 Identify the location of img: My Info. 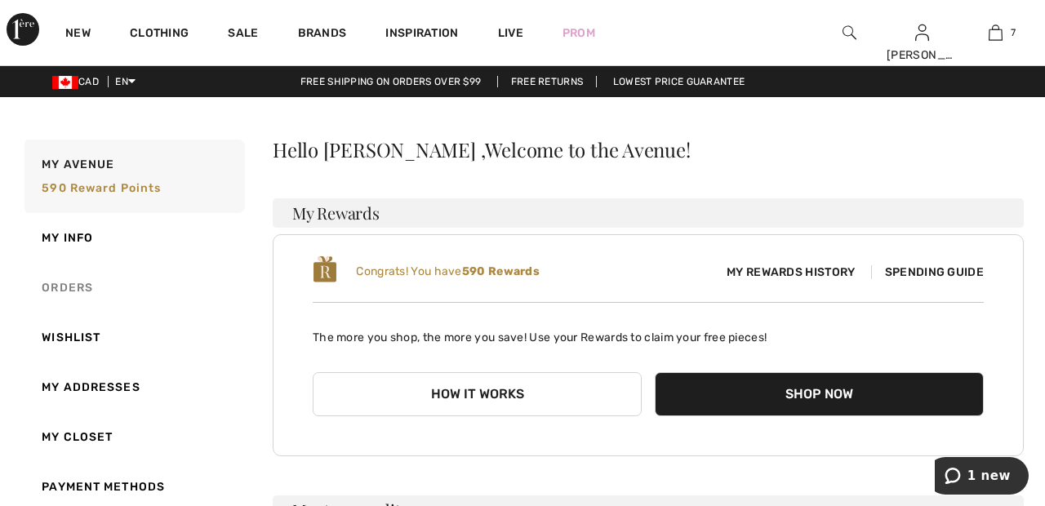
(921, 33).